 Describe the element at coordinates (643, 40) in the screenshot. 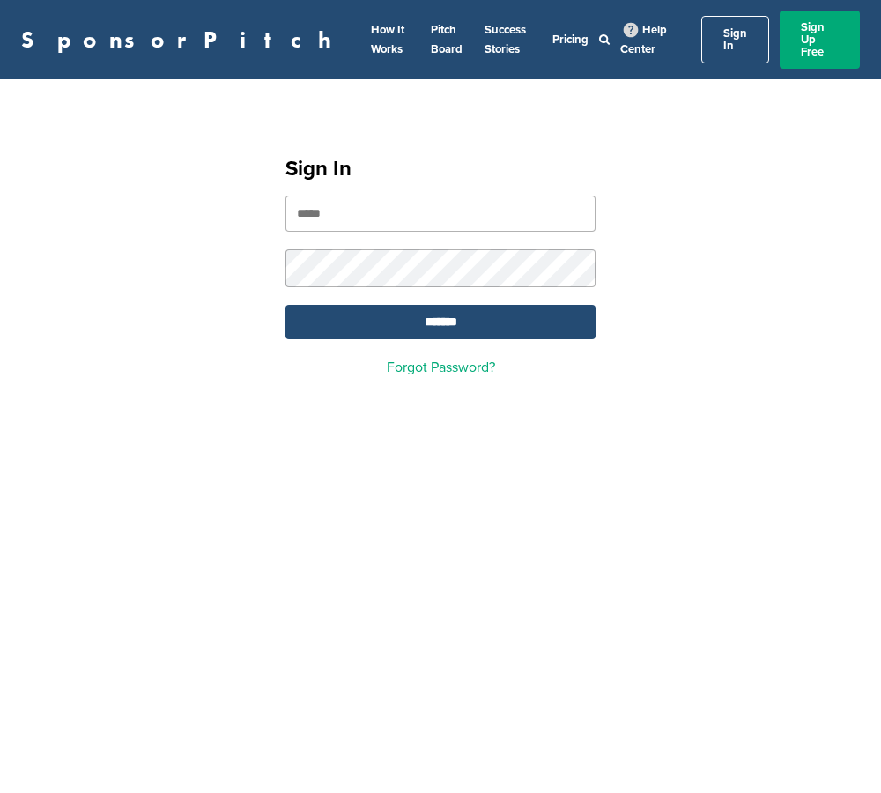

I see `a: Help Center` at that location.